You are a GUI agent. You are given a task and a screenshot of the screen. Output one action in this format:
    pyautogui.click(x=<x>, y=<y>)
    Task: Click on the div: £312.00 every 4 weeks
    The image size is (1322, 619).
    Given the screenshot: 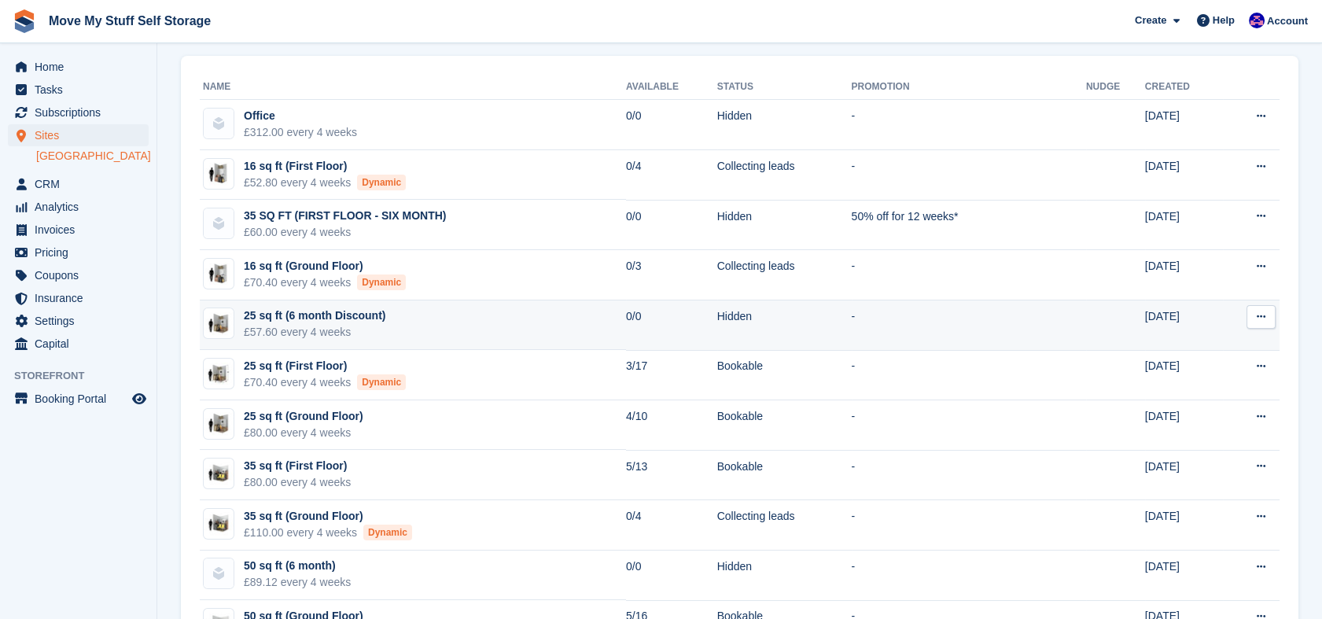 What is the action you would take?
    pyautogui.click(x=300, y=132)
    